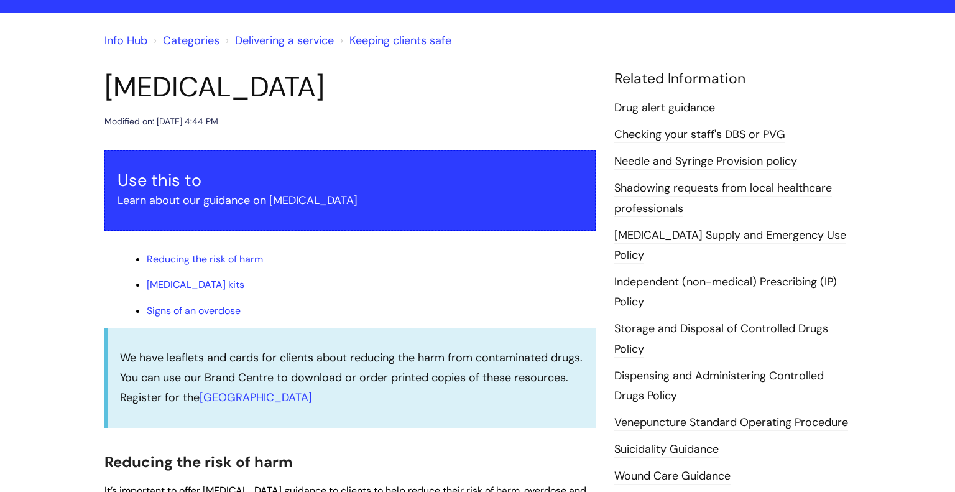 Image resolution: width=955 pixels, height=492 pixels. I want to click on span: Reducing the risk of harm, so click(198, 461).